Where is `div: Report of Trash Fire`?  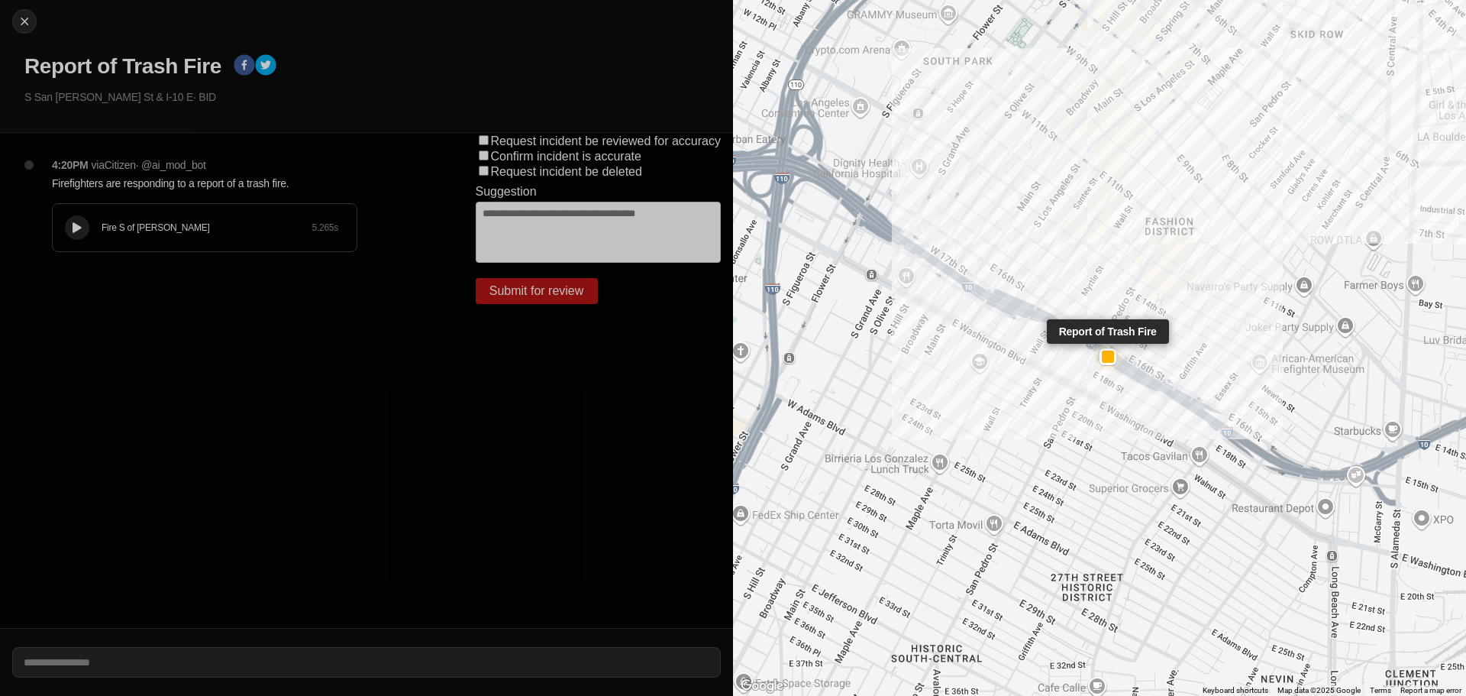 div: Report of Trash Fire is located at coordinates (1108, 331).